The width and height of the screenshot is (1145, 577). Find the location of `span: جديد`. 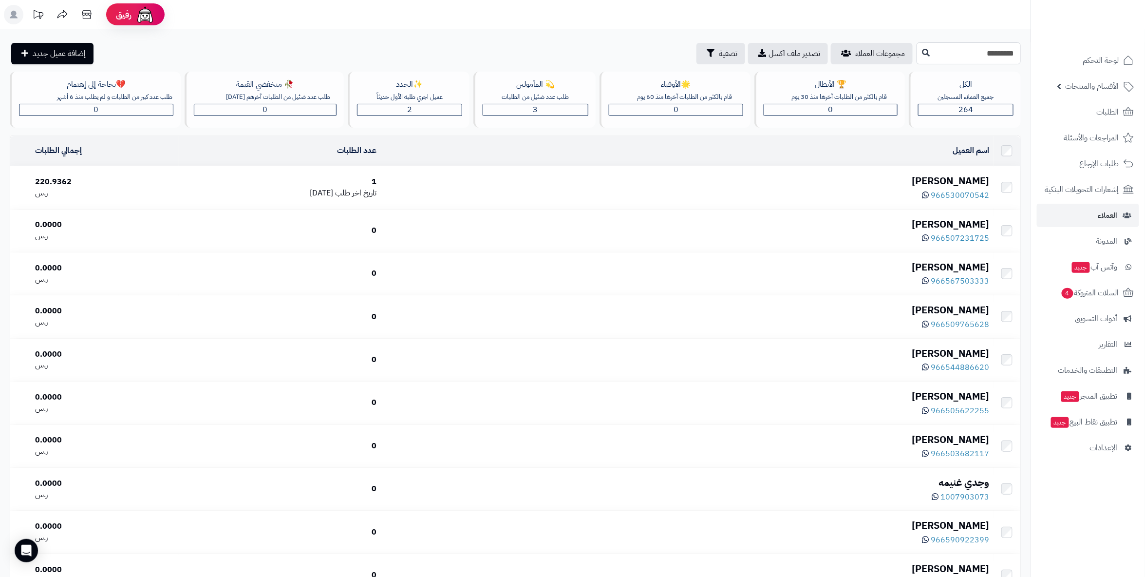

span: جديد is located at coordinates (1081, 267).